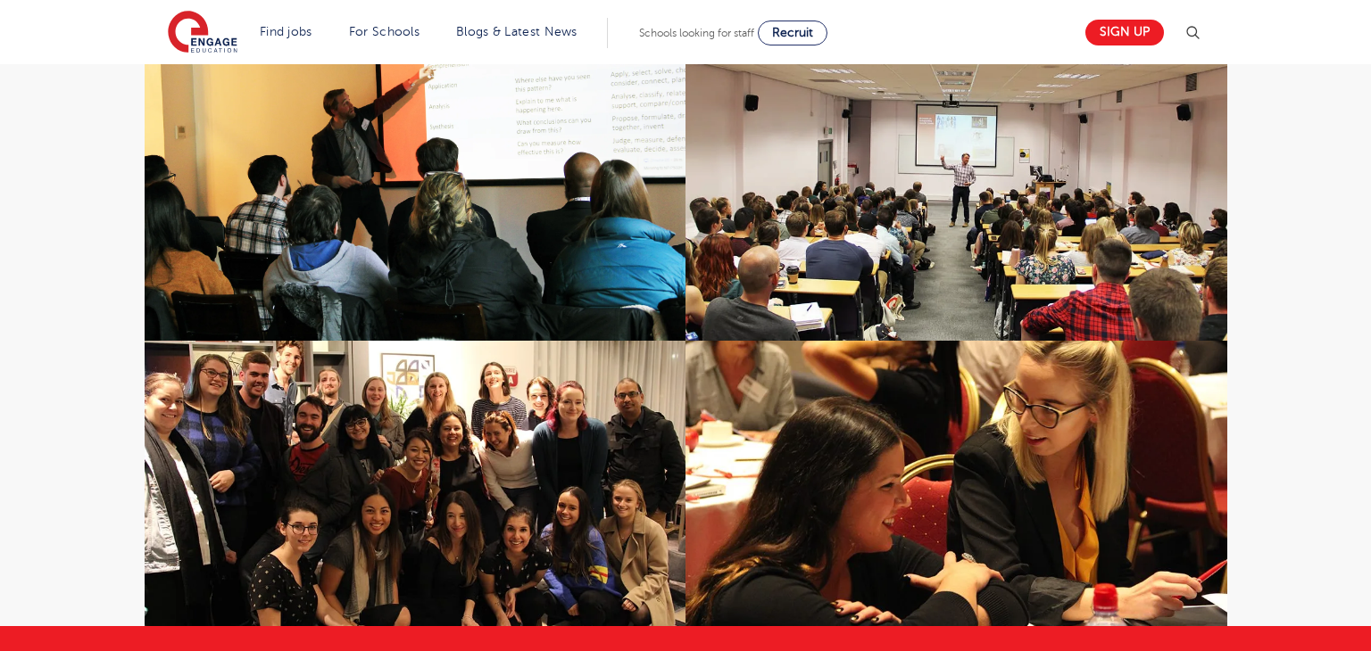 The image size is (1371, 651). What do you see at coordinates (792, 32) in the screenshot?
I see `span: Recruit` at bounding box center [792, 32].